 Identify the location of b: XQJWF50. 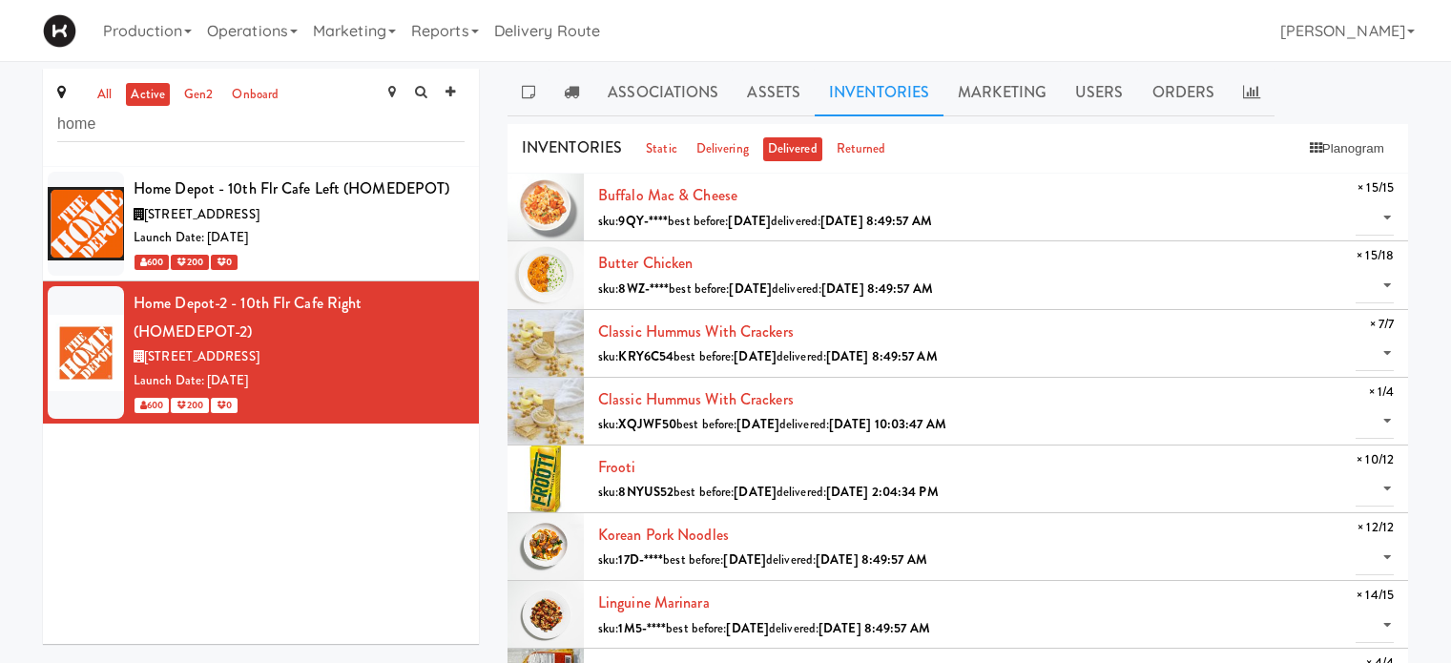
(647, 424).